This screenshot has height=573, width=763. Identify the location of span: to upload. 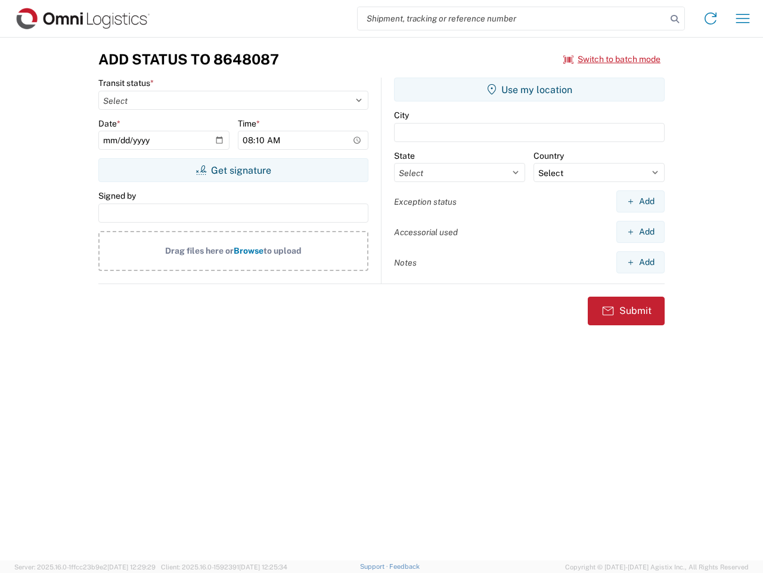
(283, 251).